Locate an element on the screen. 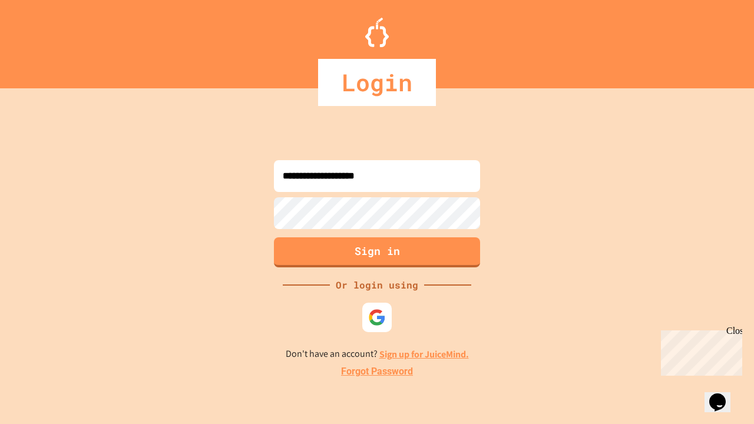  p: Don't have an account? is located at coordinates (377, 354).